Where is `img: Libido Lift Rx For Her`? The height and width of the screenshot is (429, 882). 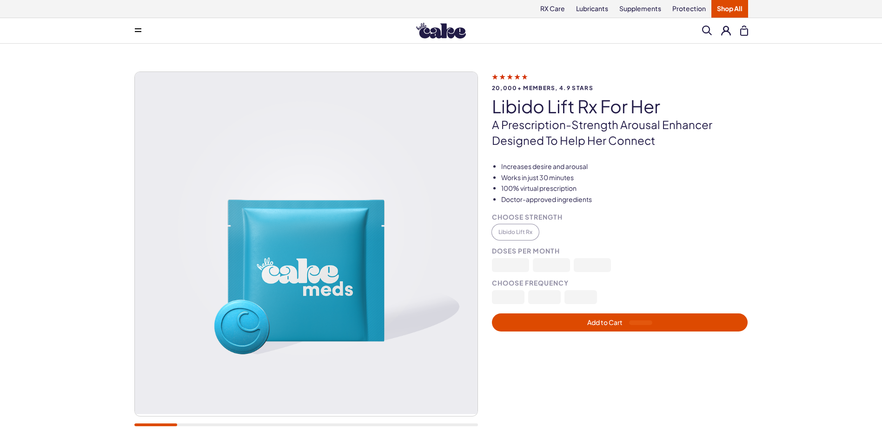
img: Libido Lift Rx For Her is located at coordinates (306, 243).